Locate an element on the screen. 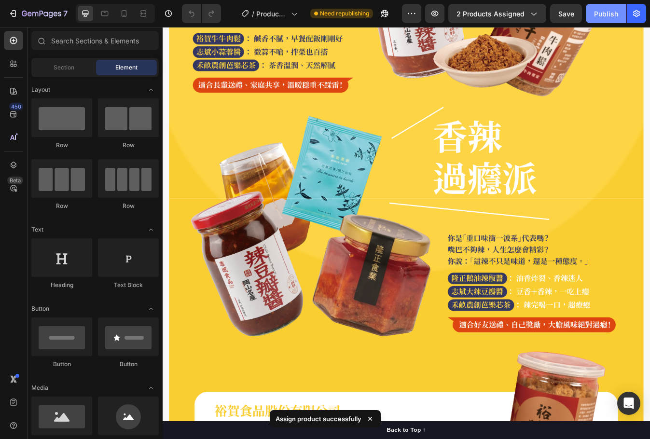 This screenshot has height=439, width=650. button: 2 products assigned is located at coordinates (497, 14).